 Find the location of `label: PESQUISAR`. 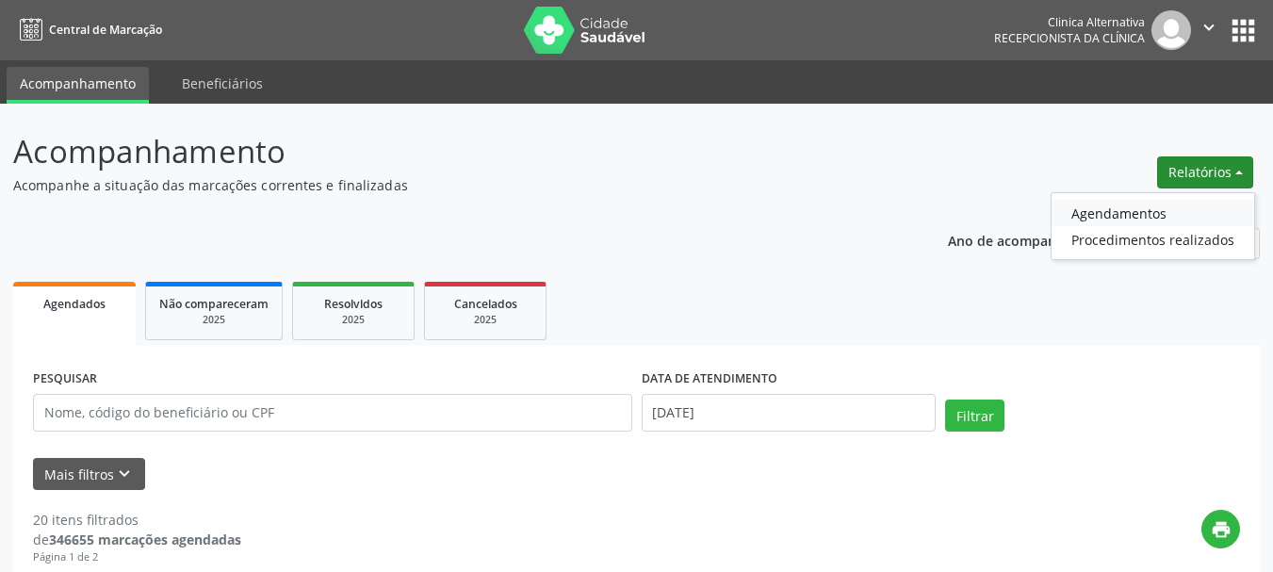

label: PESQUISAR is located at coordinates (65, 379).